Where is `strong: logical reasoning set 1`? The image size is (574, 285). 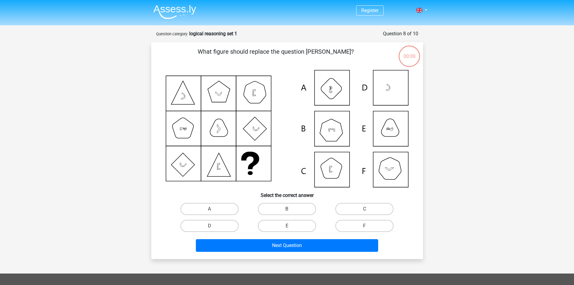 strong: logical reasoning set 1 is located at coordinates (213, 33).